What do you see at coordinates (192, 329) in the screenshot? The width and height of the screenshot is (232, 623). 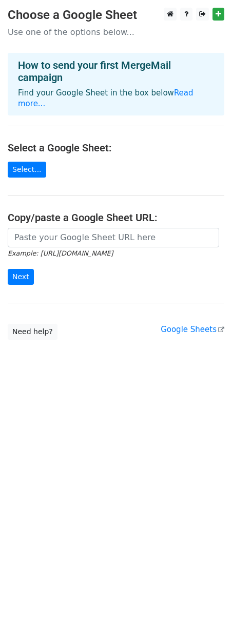 I see `a: Google Sheets` at bounding box center [192, 329].